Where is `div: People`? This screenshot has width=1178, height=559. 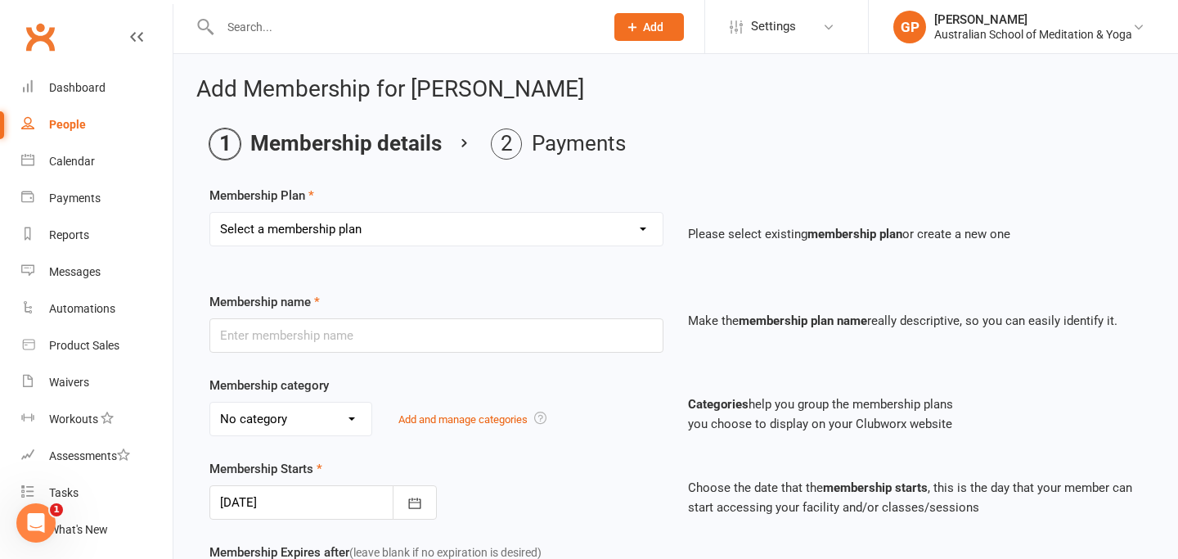 div: People is located at coordinates (67, 124).